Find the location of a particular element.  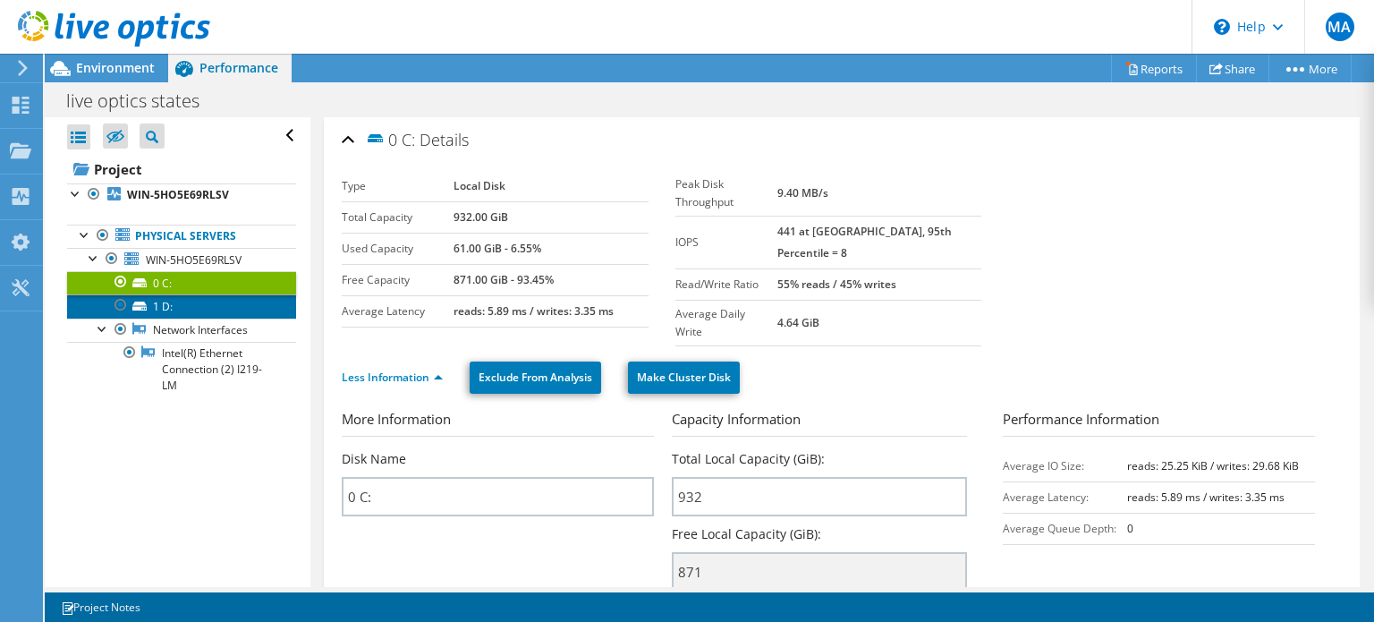

label: Read/Write Ratio is located at coordinates (726, 284).